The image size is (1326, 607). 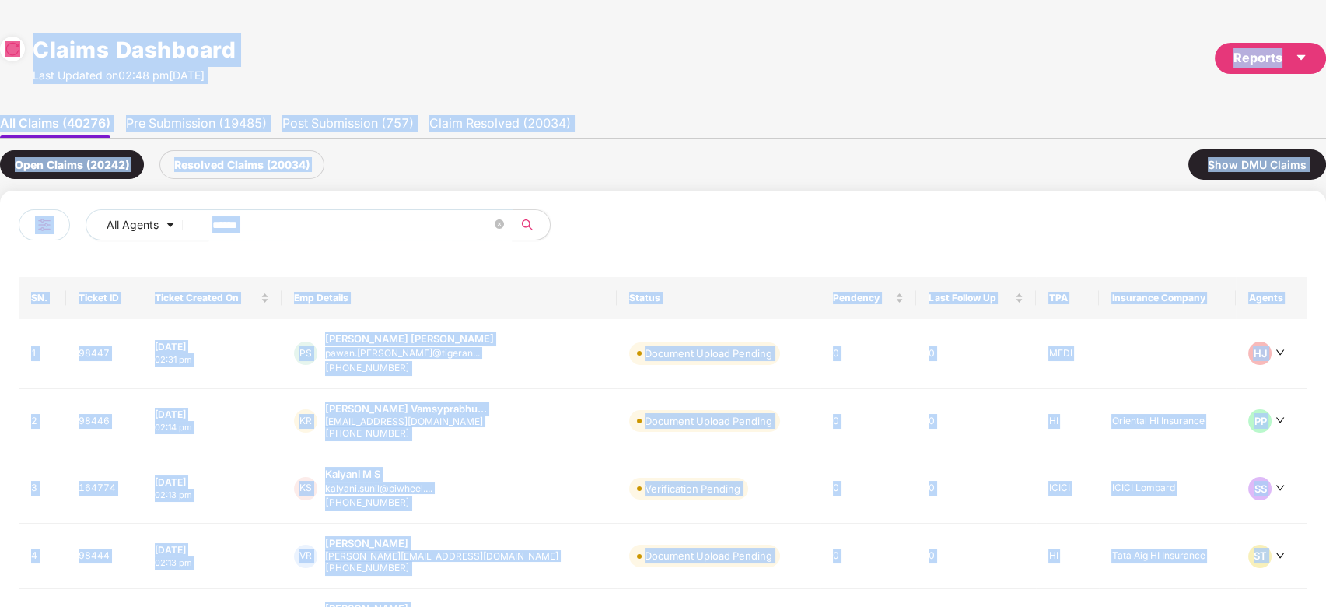 I want to click on td: 2, so click(x=42, y=422).